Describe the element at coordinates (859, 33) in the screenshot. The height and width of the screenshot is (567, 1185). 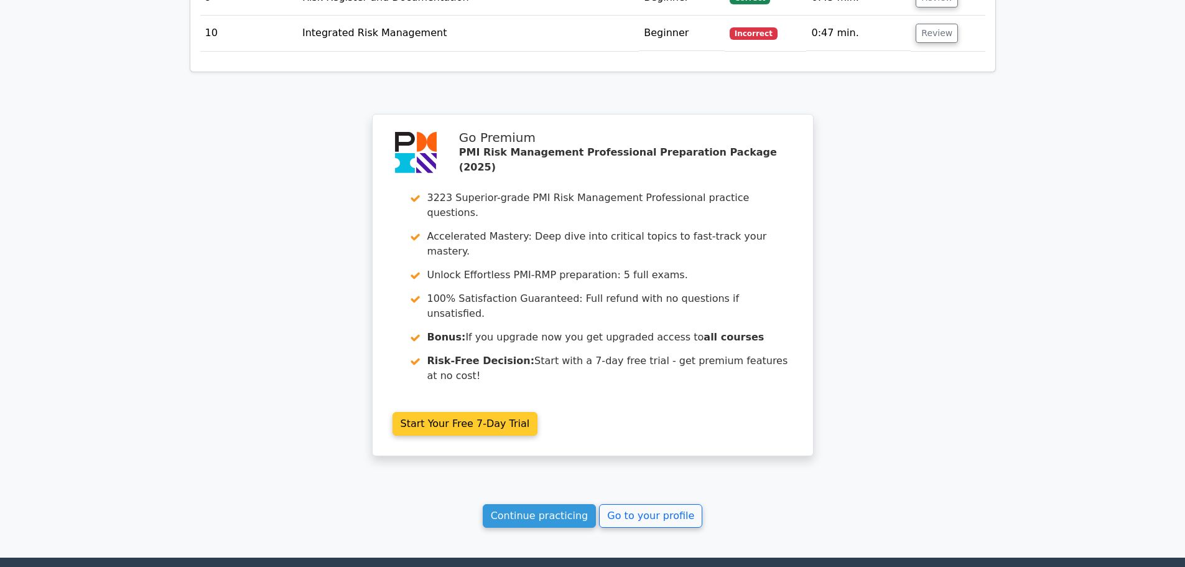
I see `td: 0:47 min.` at that location.